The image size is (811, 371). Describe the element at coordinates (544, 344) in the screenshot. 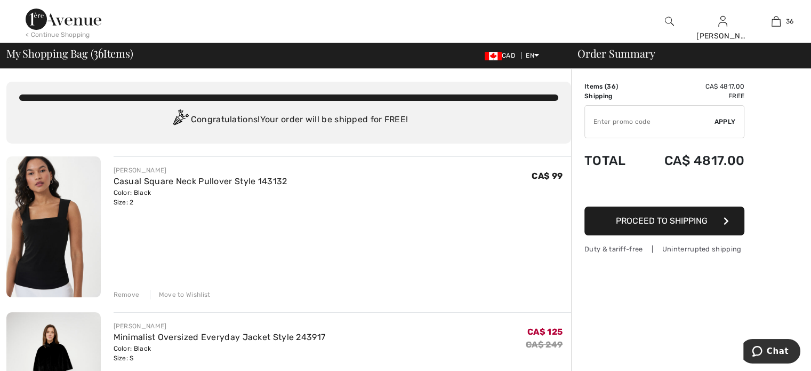

I see `s: CA$ 249` at that location.